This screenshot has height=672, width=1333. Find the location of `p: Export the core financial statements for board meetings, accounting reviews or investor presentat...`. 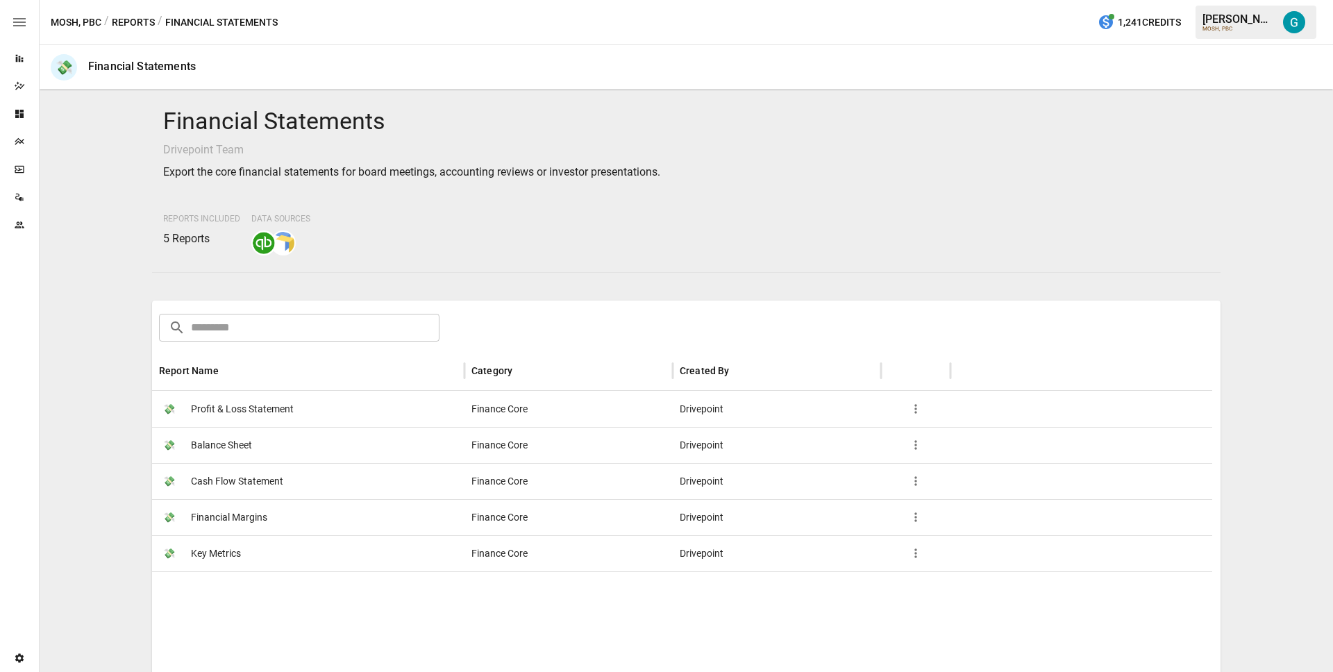

p: Export the core financial statements for board meetings, accounting reviews or investor presentat... is located at coordinates (686, 172).